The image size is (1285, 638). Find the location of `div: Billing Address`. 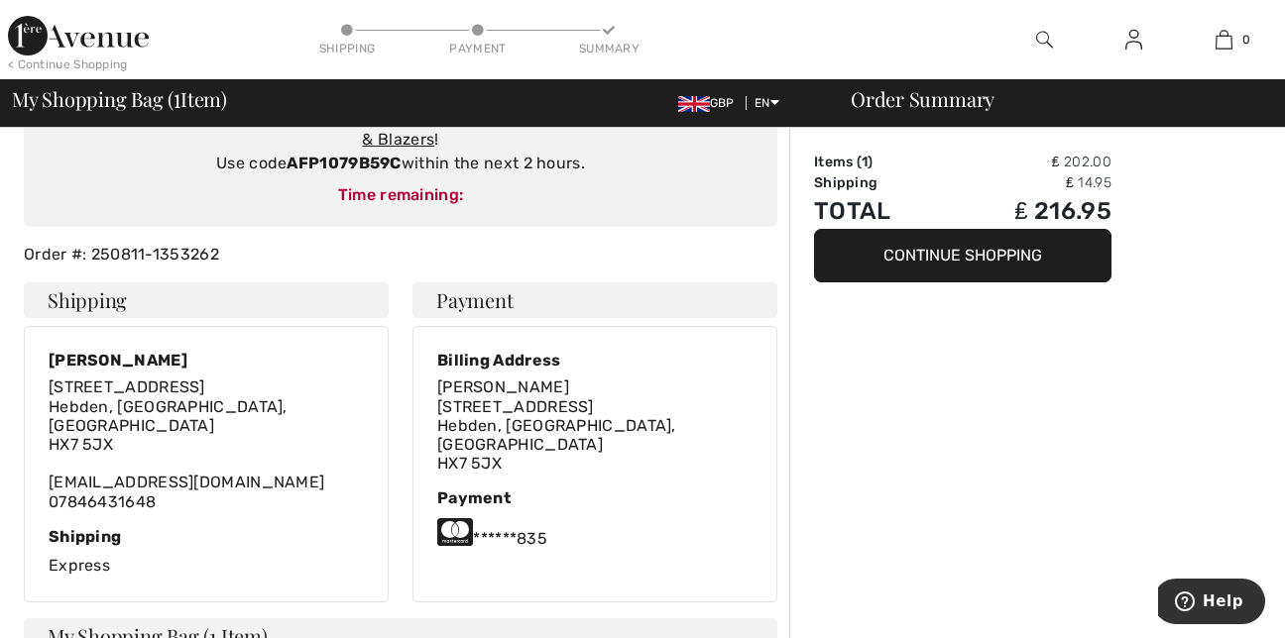

div: Billing Address is located at coordinates (595, 360).